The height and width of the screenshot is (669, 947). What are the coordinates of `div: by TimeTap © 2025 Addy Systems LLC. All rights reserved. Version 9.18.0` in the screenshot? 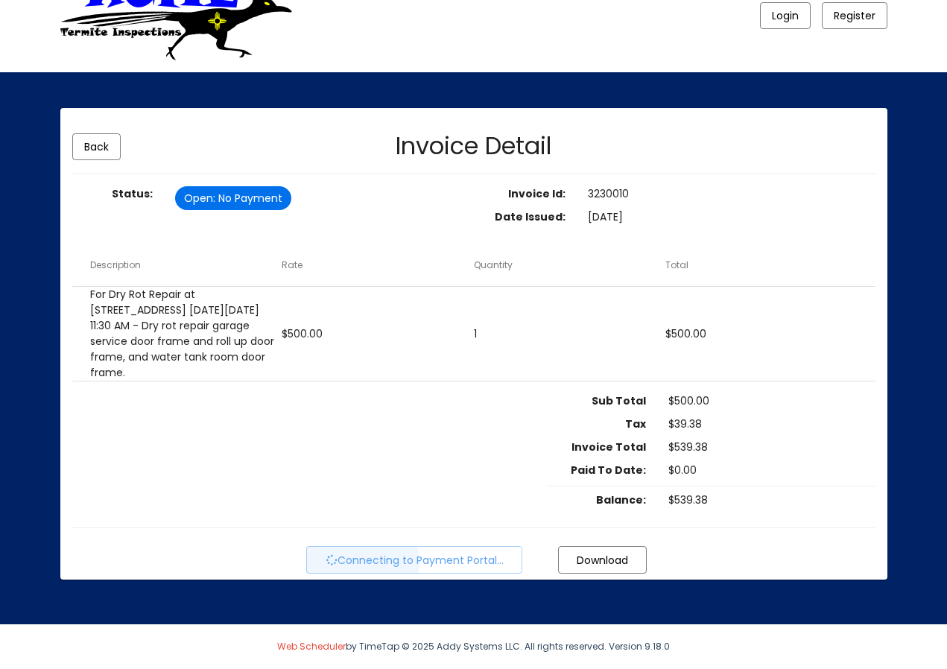 It's located at (474, 647).